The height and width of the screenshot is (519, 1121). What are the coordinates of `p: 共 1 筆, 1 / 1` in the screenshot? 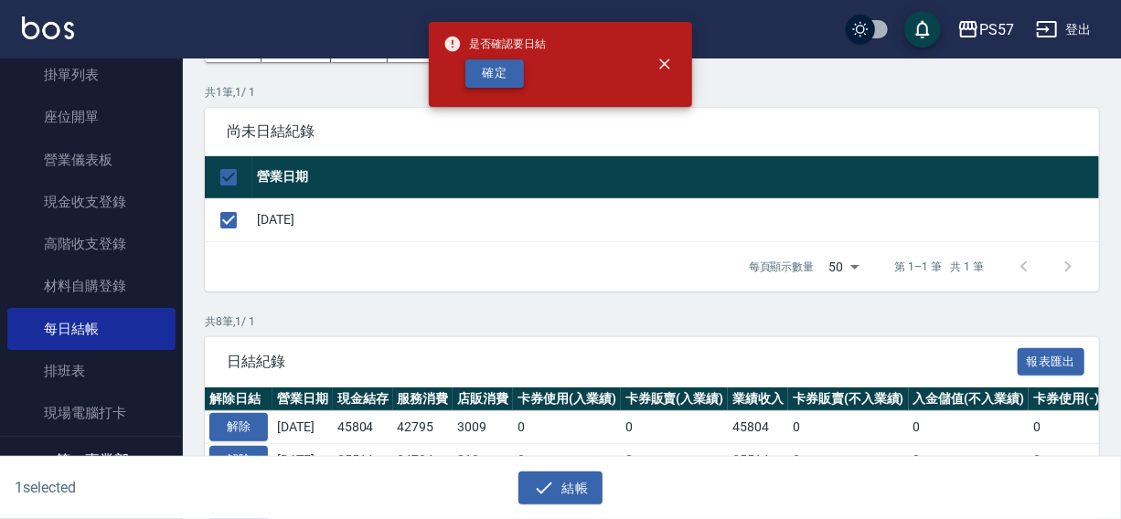 It's located at (652, 92).